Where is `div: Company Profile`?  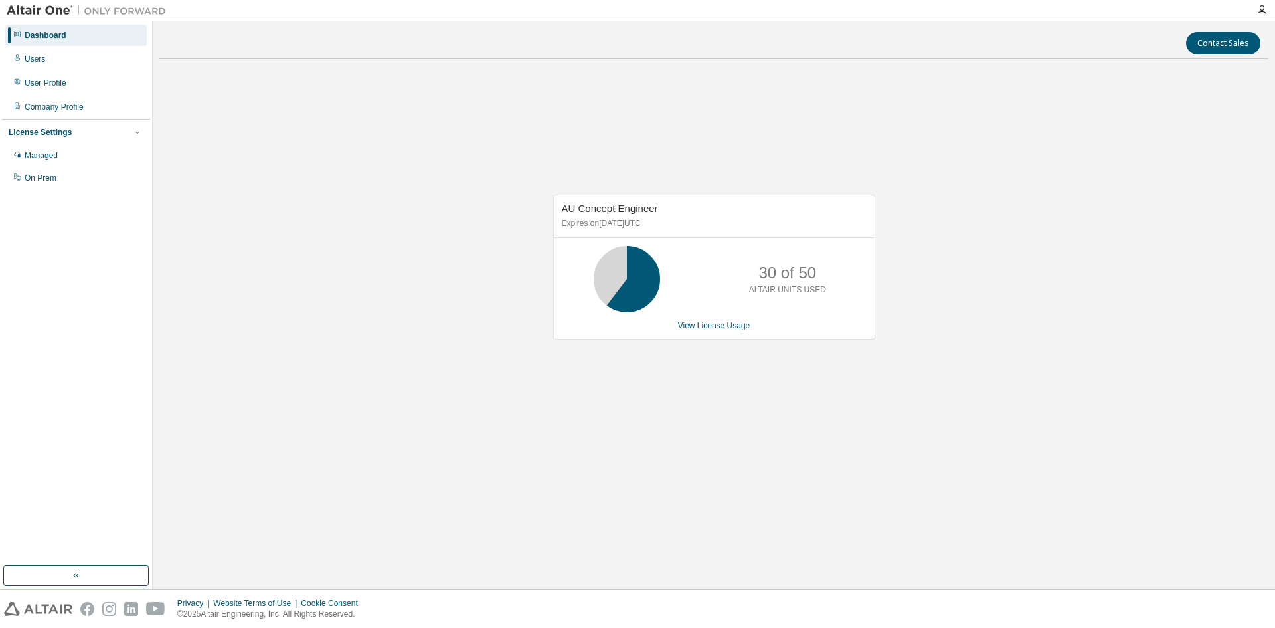
div: Company Profile is located at coordinates (54, 107).